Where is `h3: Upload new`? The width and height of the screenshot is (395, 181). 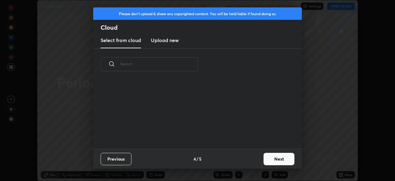 h3: Upload new is located at coordinates (165, 40).